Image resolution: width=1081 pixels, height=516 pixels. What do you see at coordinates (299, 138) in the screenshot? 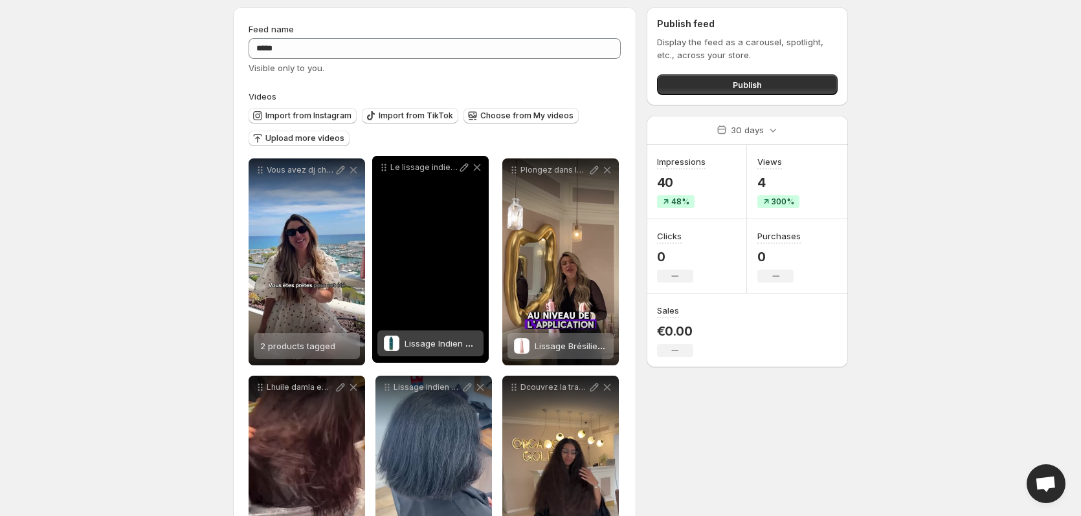
I see `button: Upload more videos` at bounding box center [299, 138].